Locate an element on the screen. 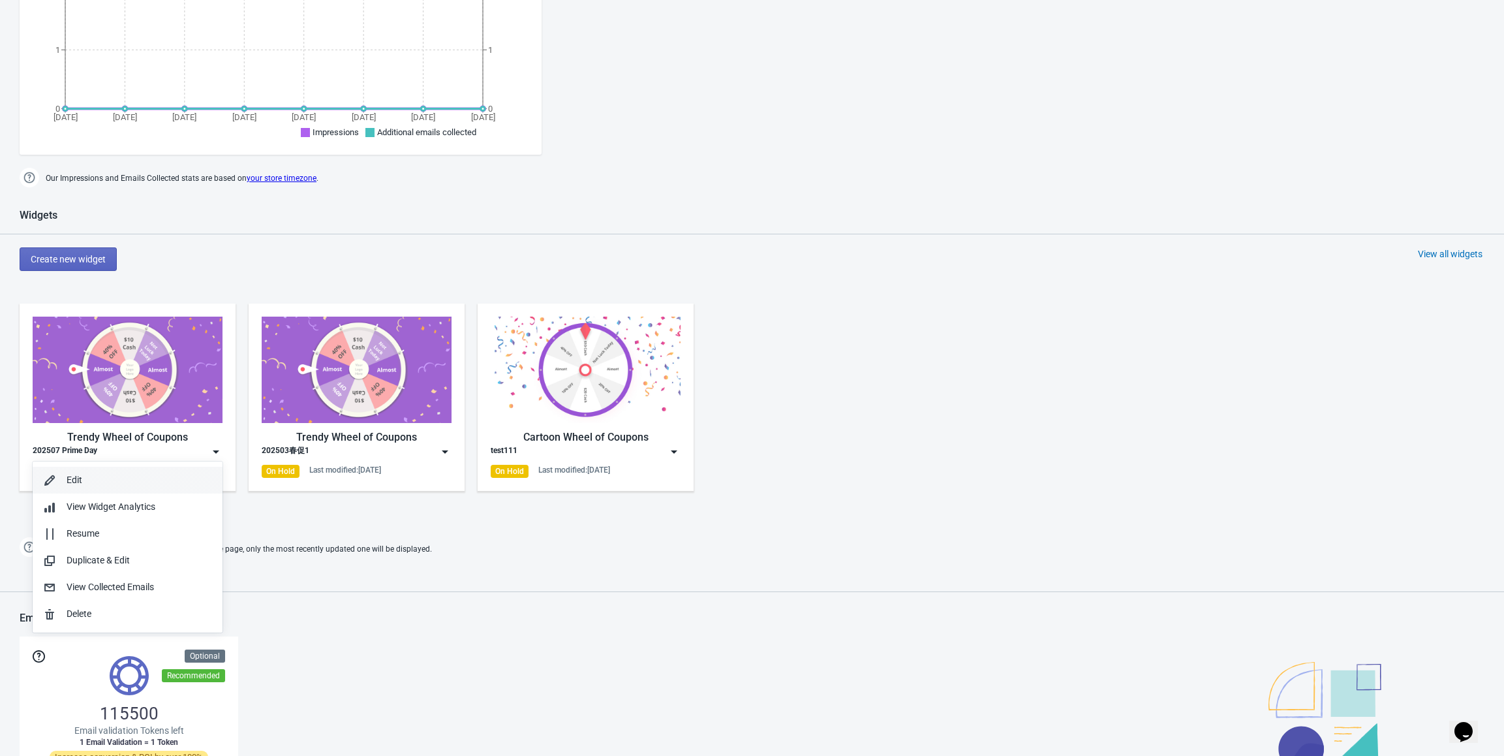 This screenshot has height=756, width=1504. span: Email validation Tokens left is located at coordinates (129, 730).